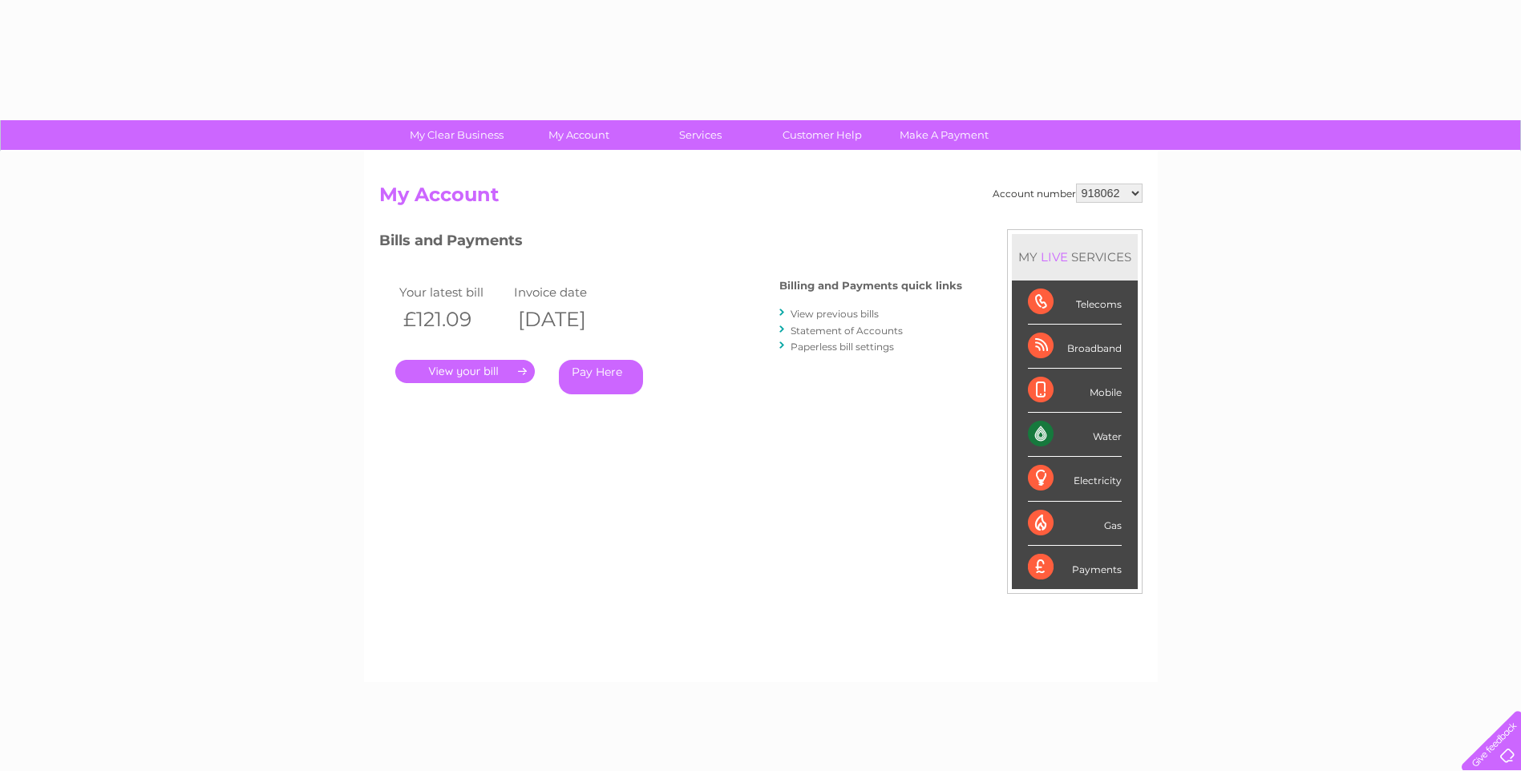 The width and height of the screenshot is (1521, 771). I want to click on th: £121.09, so click(453, 319).